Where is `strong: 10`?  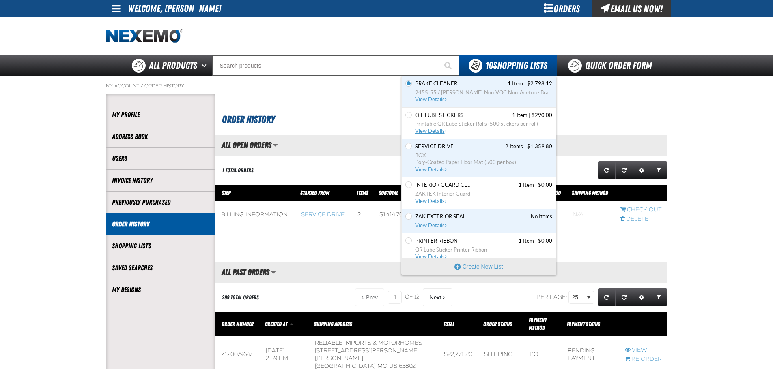
strong: 10 is located at coordinates (489, 66).